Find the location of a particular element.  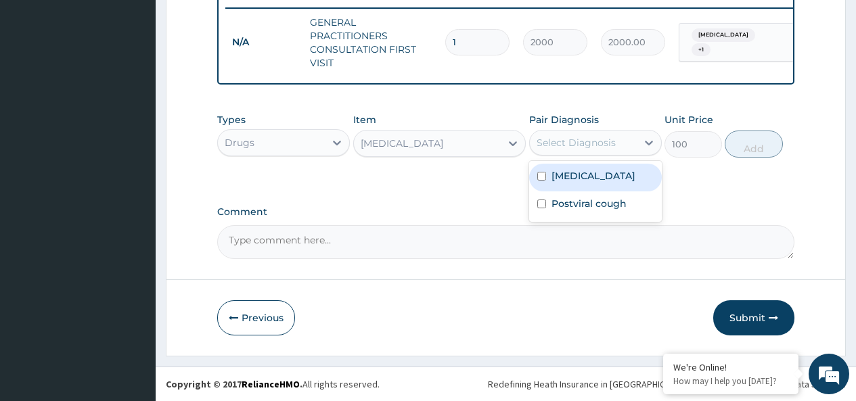

label: Types is located at coordinates (231, 120).